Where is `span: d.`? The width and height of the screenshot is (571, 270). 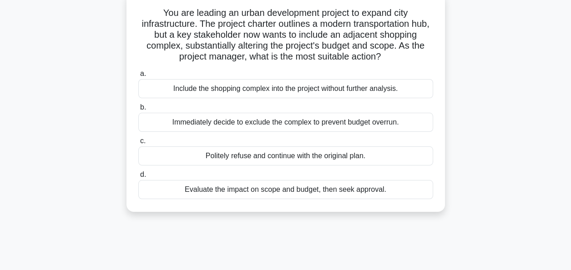
span: d. is located at coordinates (143, 174).